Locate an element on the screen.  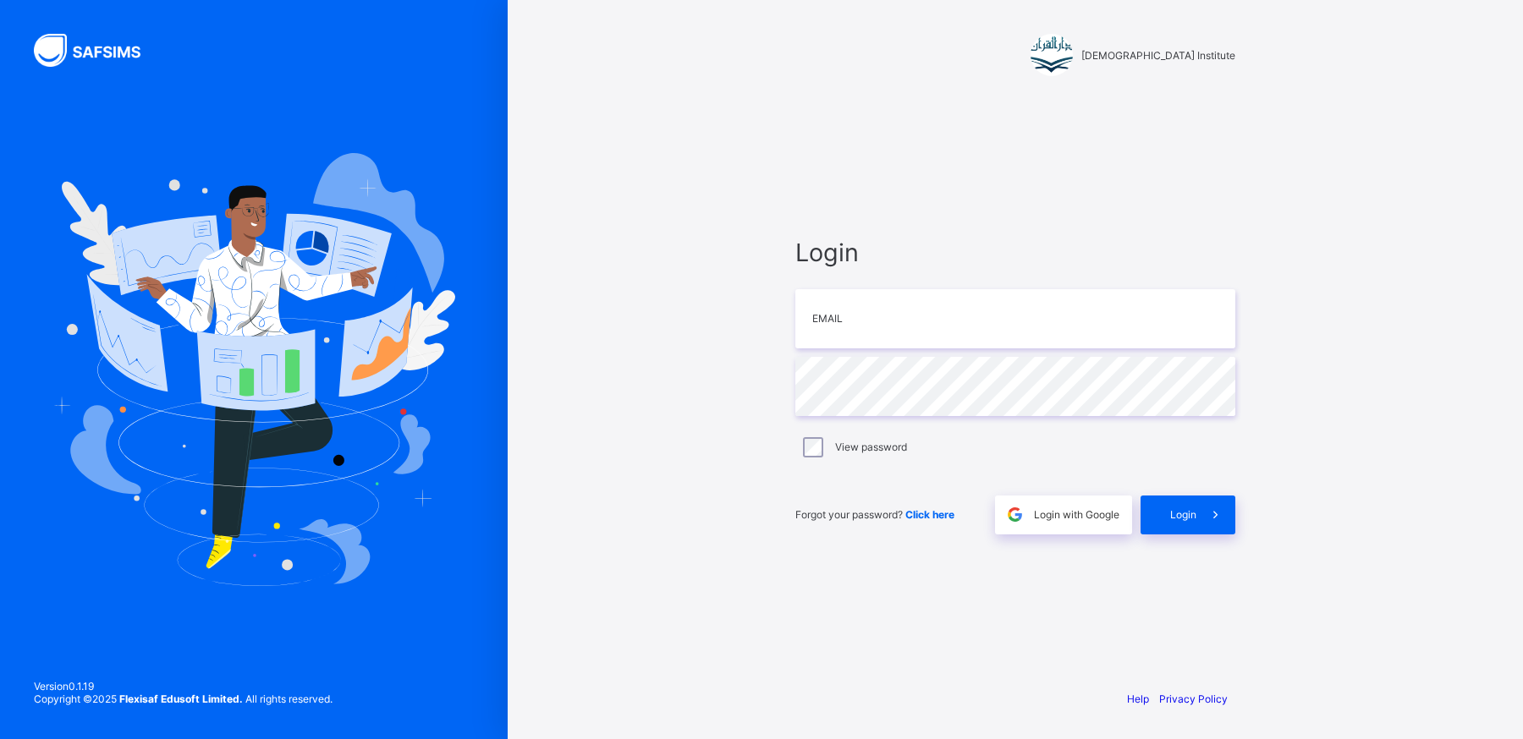
span: Login with Google is located at coordinates (1076, 514).